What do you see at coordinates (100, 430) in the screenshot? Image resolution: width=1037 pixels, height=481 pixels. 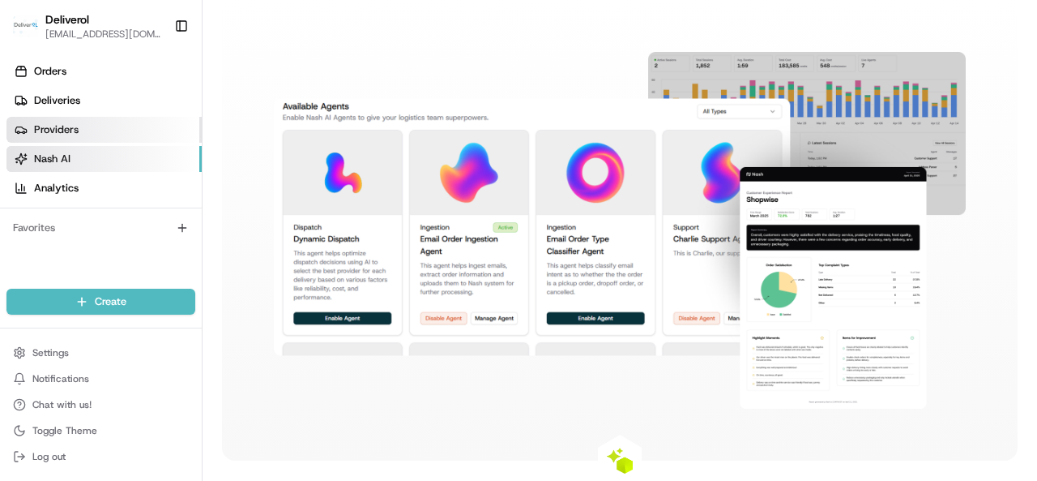 I see `button: Toggle Theme` at bounding box center [100, 430].